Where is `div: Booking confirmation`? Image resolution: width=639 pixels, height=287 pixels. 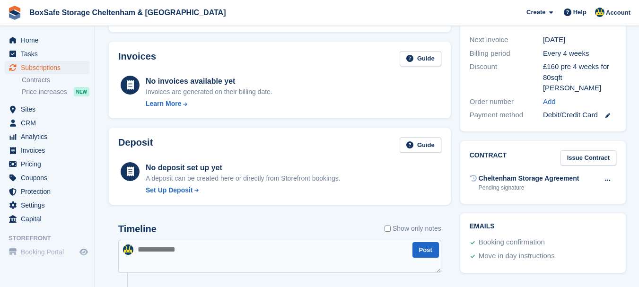 div: Booking confirmation is located at coordinates (511, 243).